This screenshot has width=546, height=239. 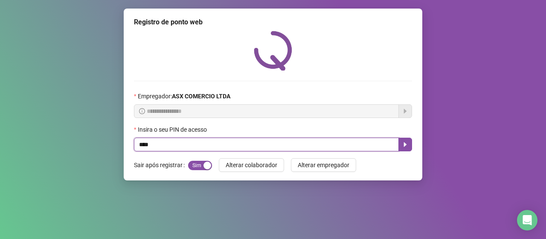 What do you see at coordinates (273, 50) in the screenshot?
I see `img: QRPoint` at bounding box center [273, 50].